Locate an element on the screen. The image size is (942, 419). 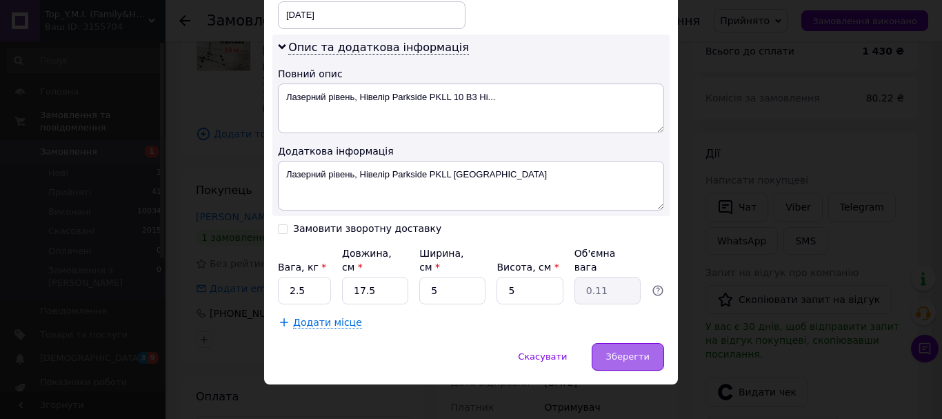
label: Висота, см is located at coordinates (528, 267).